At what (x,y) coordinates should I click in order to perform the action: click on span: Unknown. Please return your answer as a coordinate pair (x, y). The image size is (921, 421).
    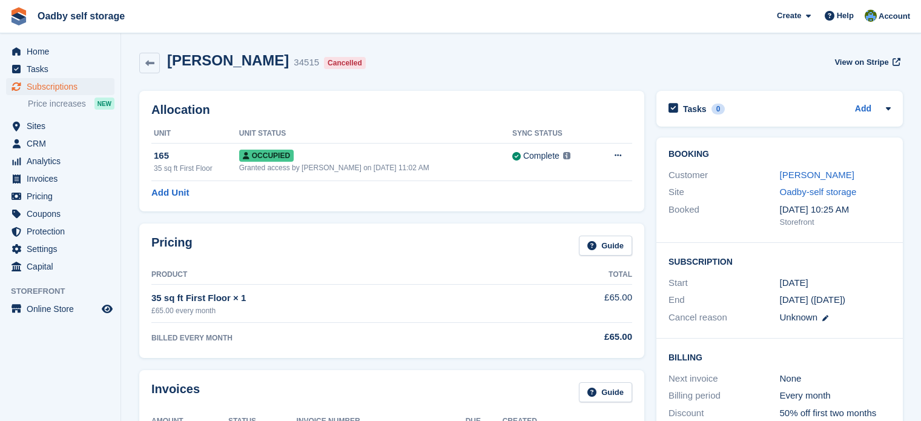
    Looking at the image, I should click on (799, 317).